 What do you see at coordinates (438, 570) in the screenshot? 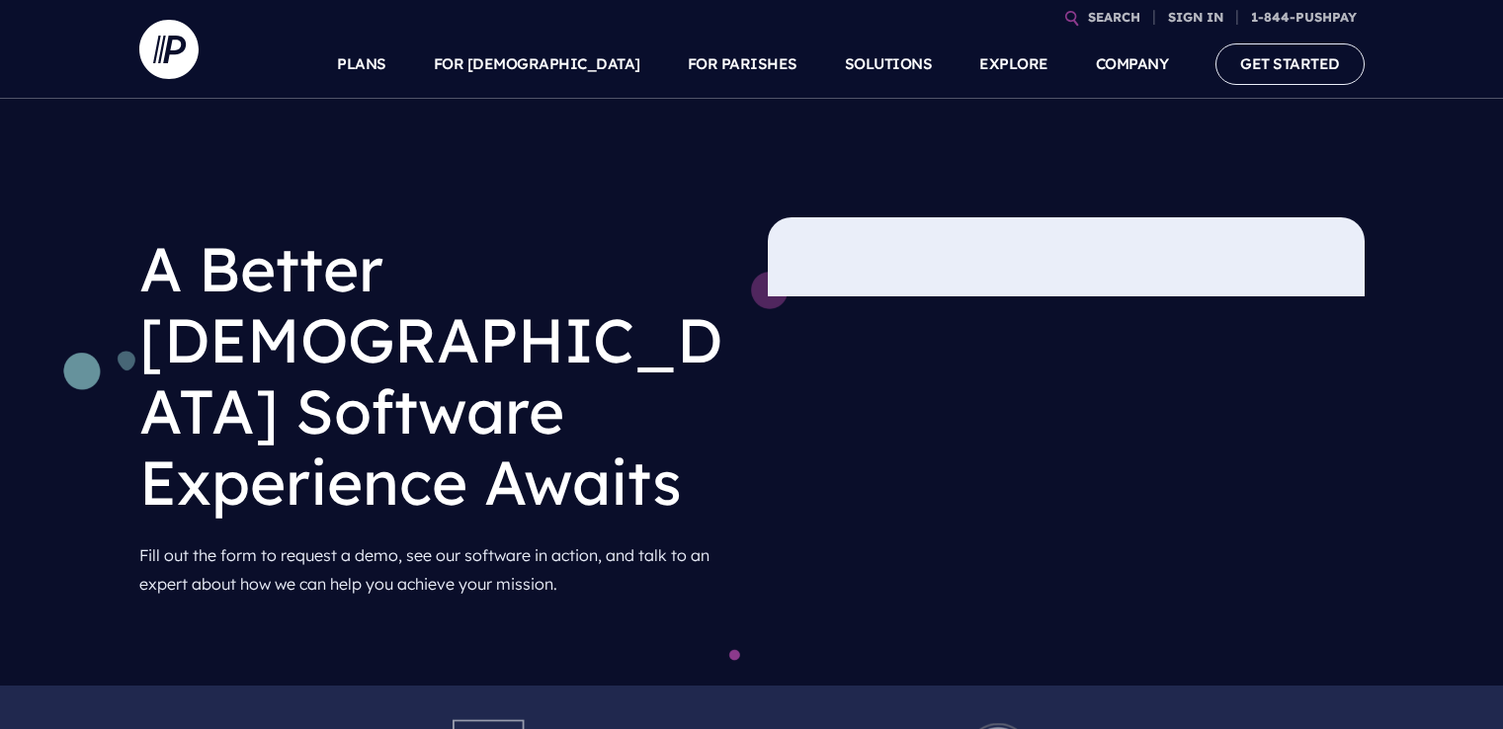
I see `p: Fill out the form to request a demo, see our software in action, and talk to an expert about how ...` at bounding box center [438, 570].